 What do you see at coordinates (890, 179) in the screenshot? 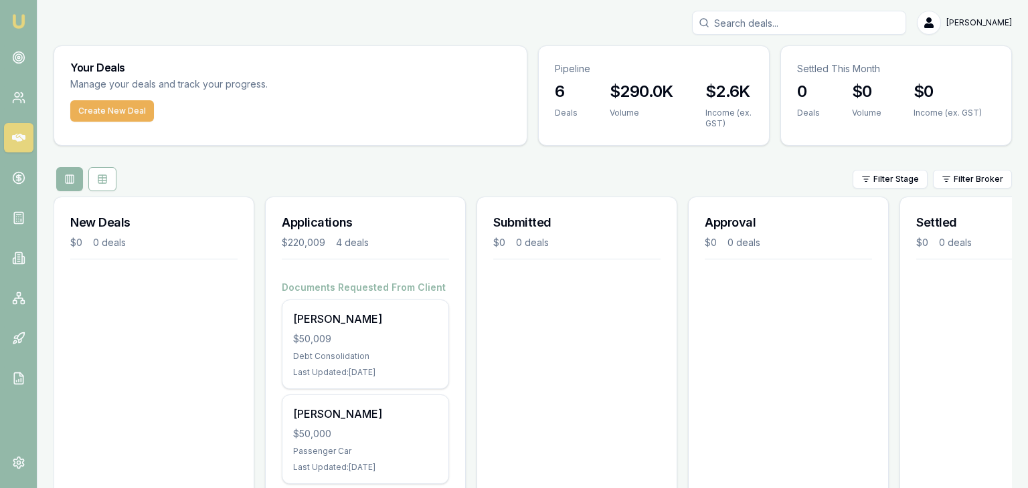
I see `button: Filter Stage` at bounding box center [890, 179].